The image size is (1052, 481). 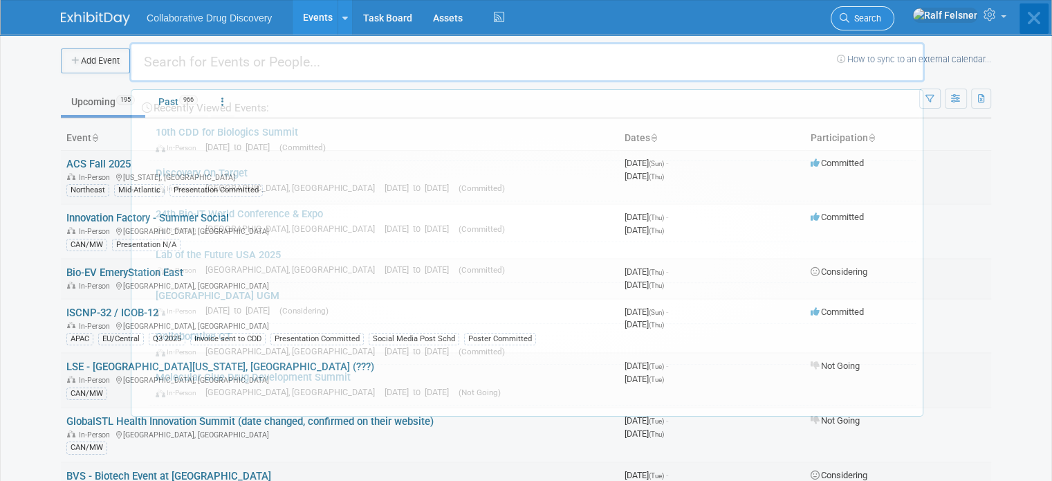 I want to click on div: Recently Viewed Events:, so click(x=527, y=104).